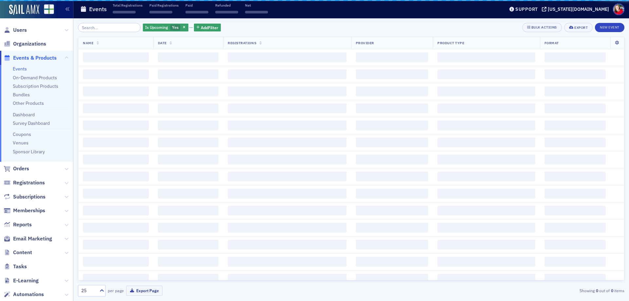 This screenshot has height=301, width=629. Describe the element at coordinates (29, 44) in the screenshot. I see `span: Organizations` at that location.